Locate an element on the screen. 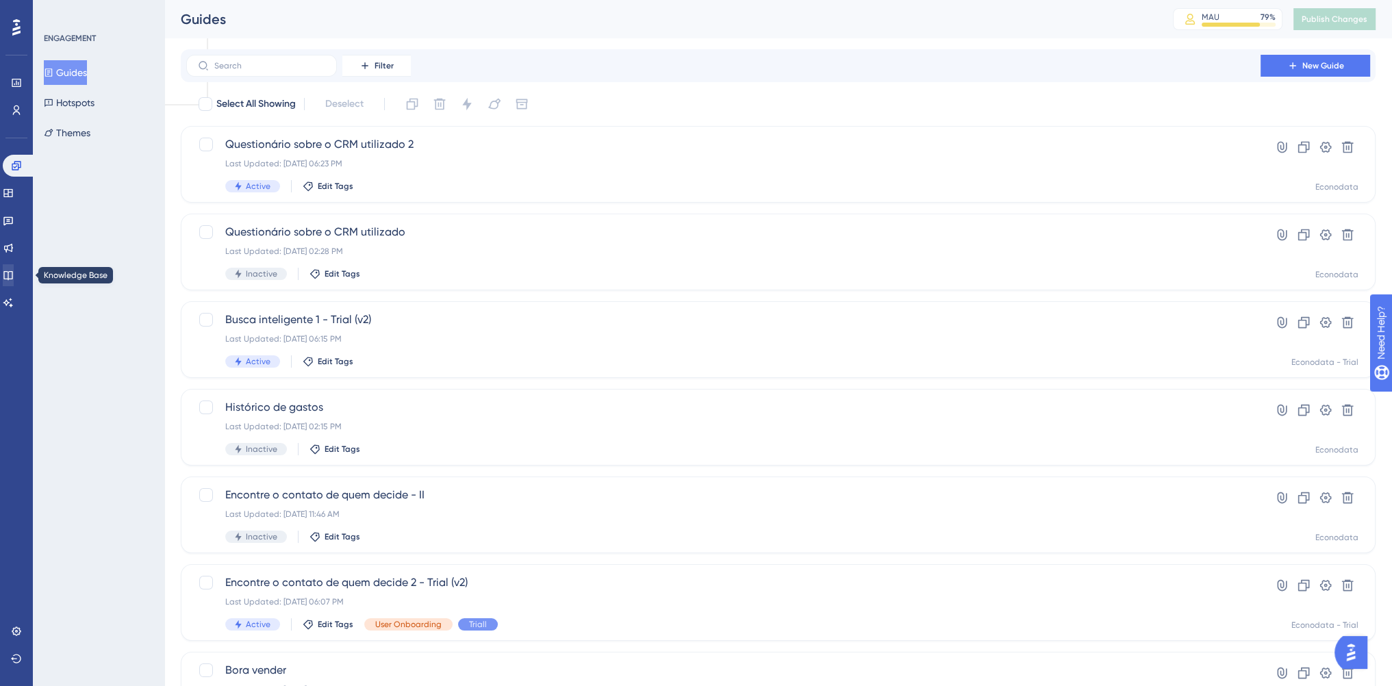  span: Need Help? is located at coordinates (59, 12).